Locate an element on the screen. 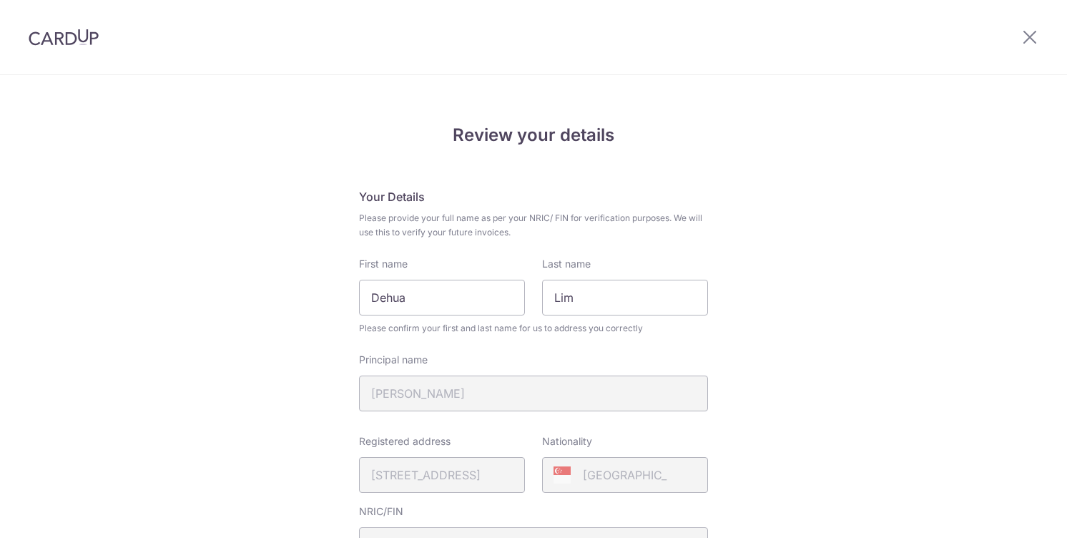 Image resolution: width=1067 pixels, height=538 pixels. label: Principal name is located at coordinates (393, 360).